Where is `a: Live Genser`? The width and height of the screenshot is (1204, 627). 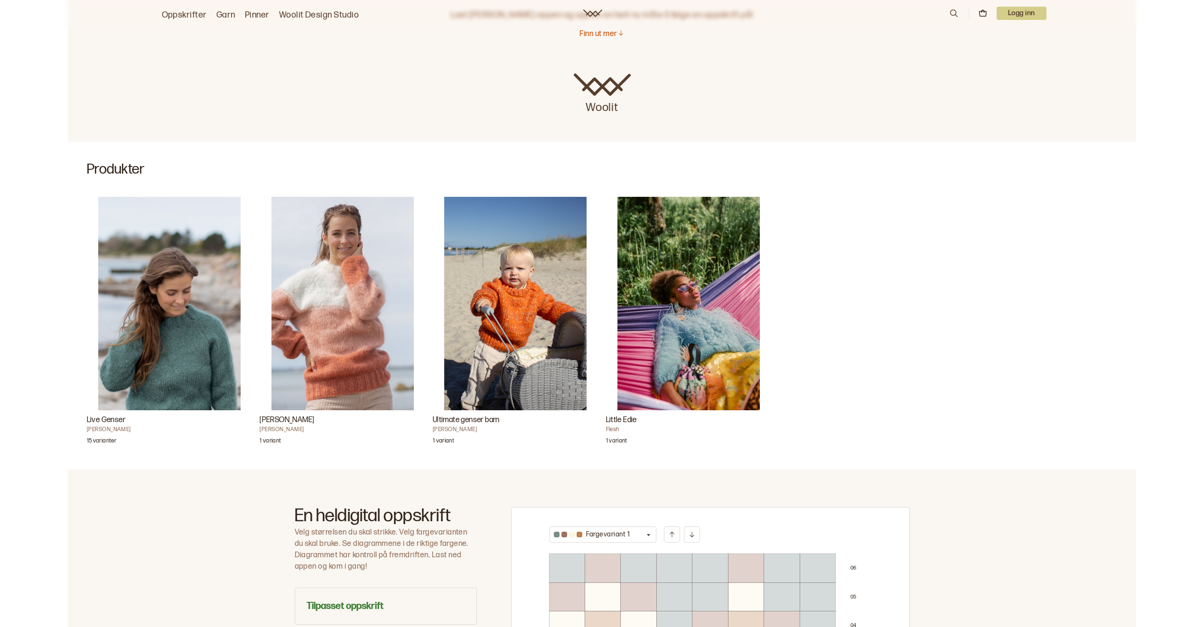 a: Live Genser is located at coordinates (169, 324).